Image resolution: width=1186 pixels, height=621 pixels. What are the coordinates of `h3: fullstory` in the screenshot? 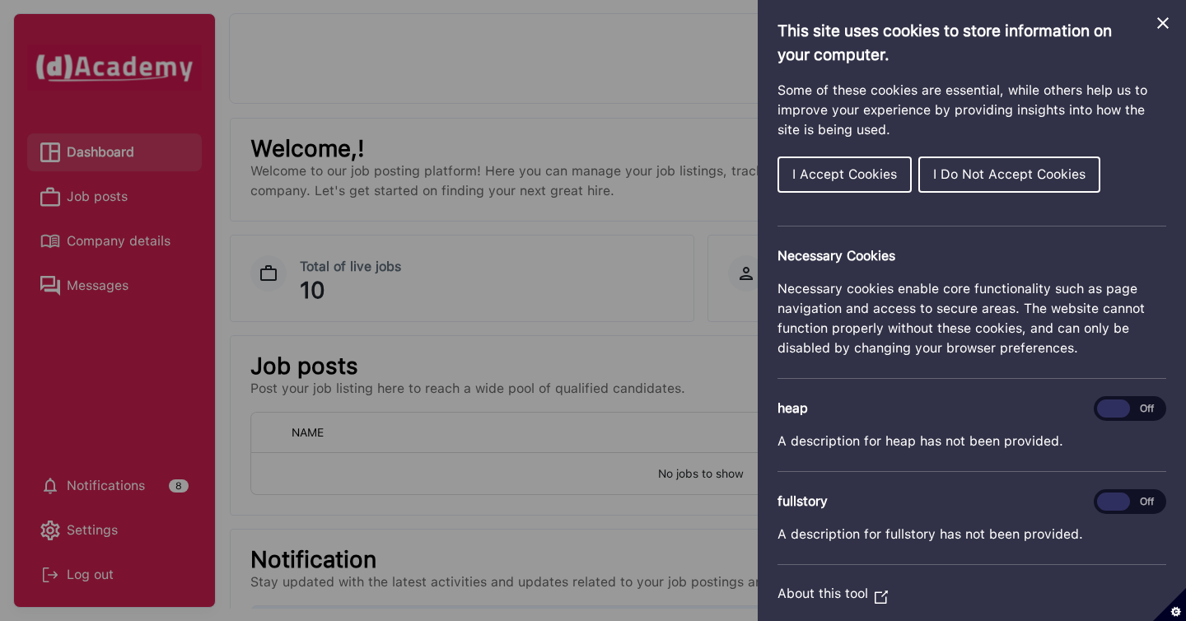 It's located at (972, 502).